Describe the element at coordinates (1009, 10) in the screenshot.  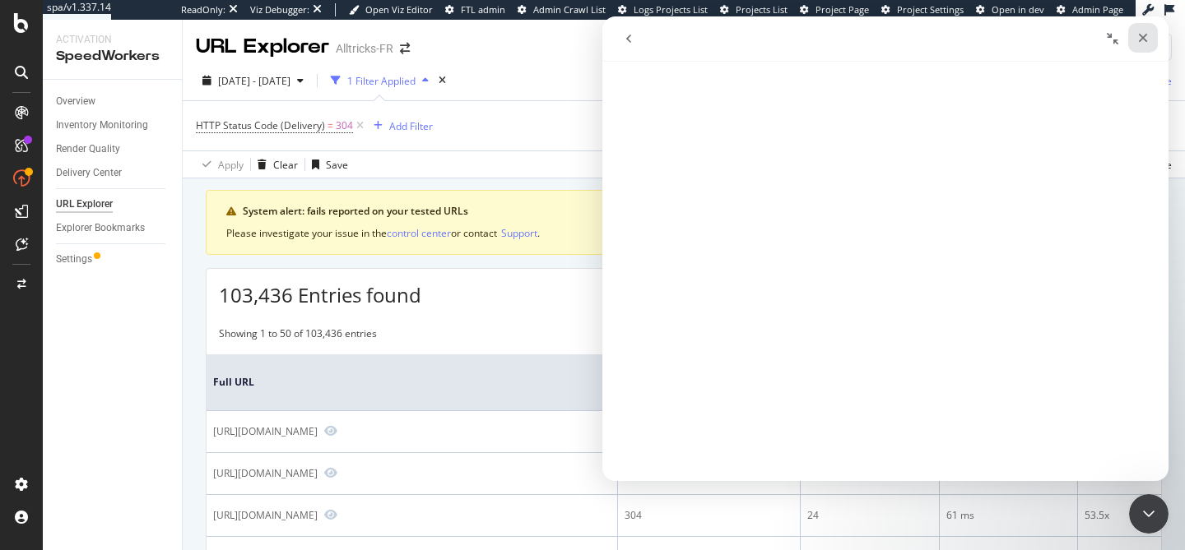
I see `a: Open in dev` at that location.